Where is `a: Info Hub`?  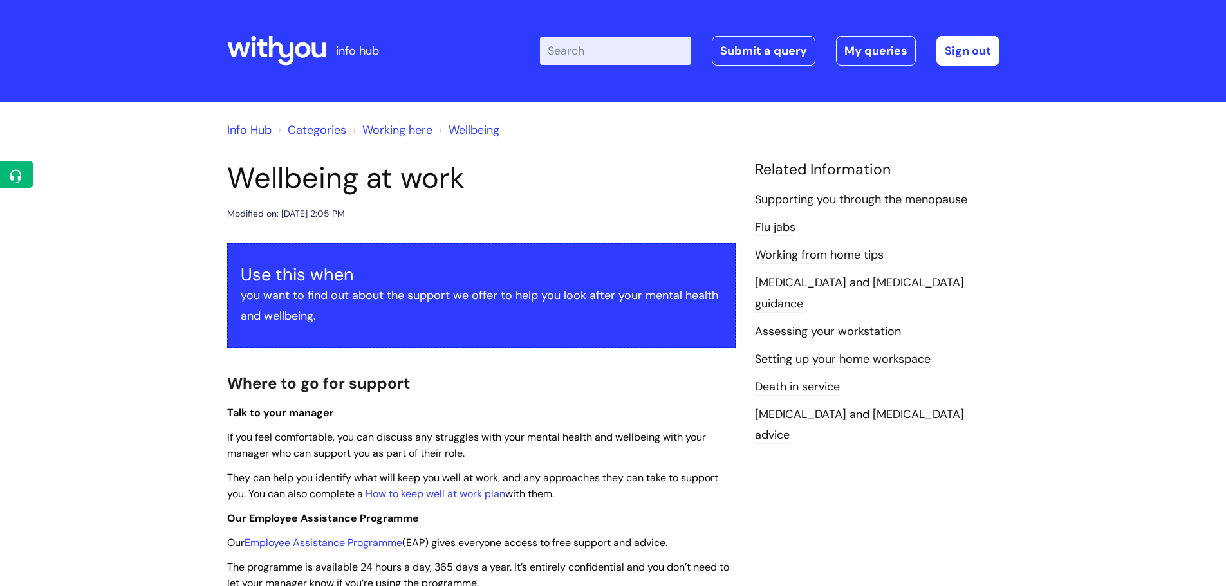 a: Info Hub is located at coordinates (249, 130).